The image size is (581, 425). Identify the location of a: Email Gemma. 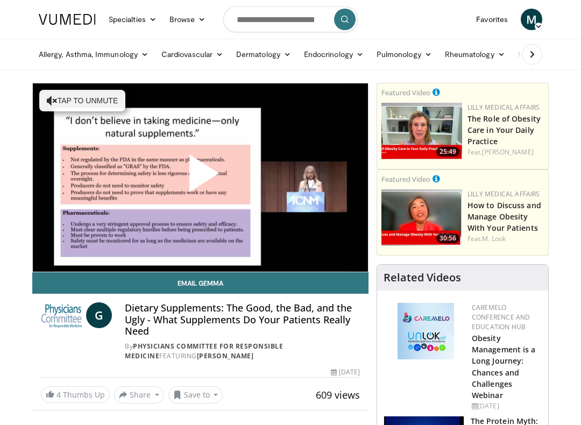
(200, 283).